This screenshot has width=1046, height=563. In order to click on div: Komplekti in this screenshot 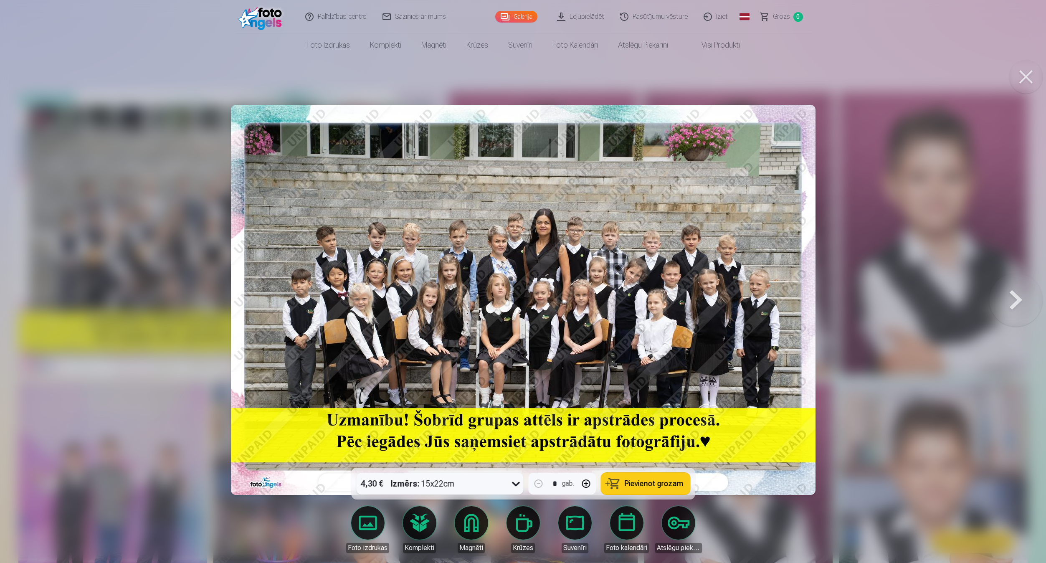, I will do `click(419, 548)`.